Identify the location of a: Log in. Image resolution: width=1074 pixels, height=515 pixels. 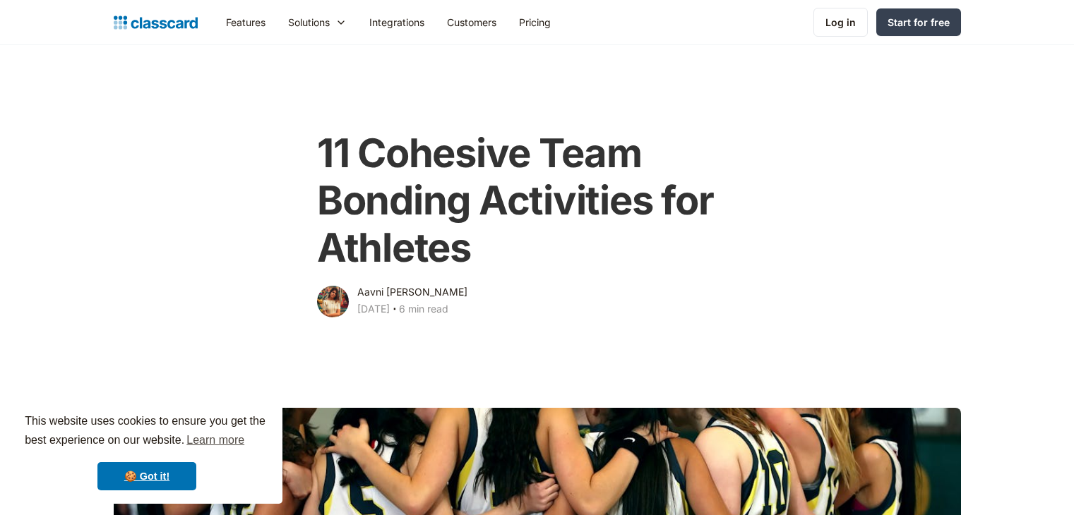
(840, 22).